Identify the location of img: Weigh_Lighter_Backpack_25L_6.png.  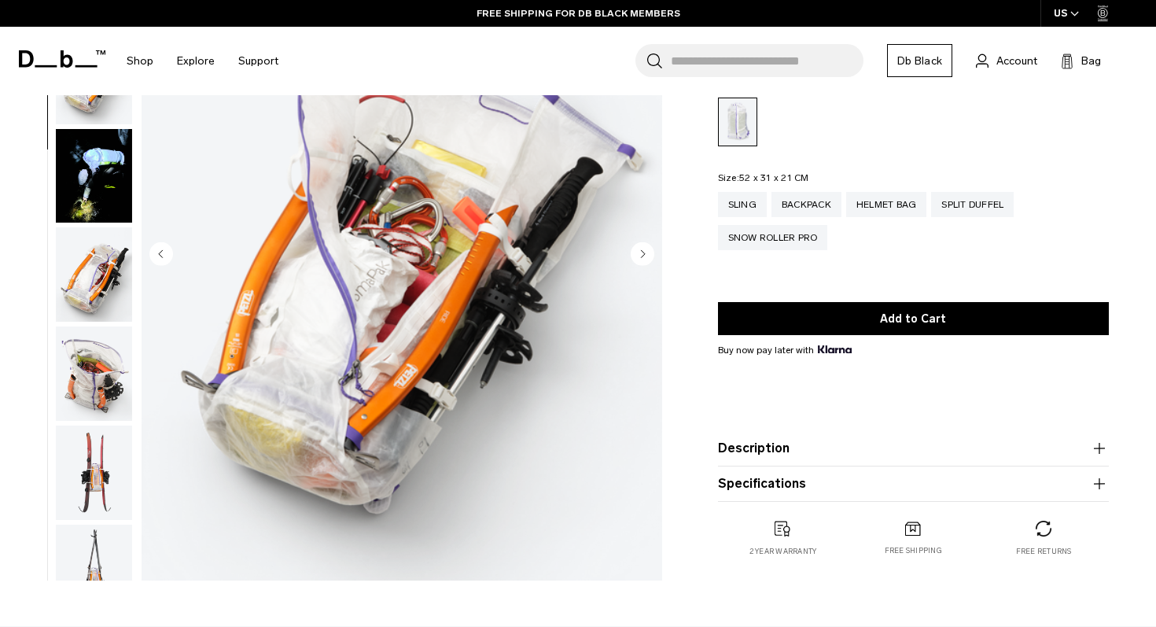
(94, 274).